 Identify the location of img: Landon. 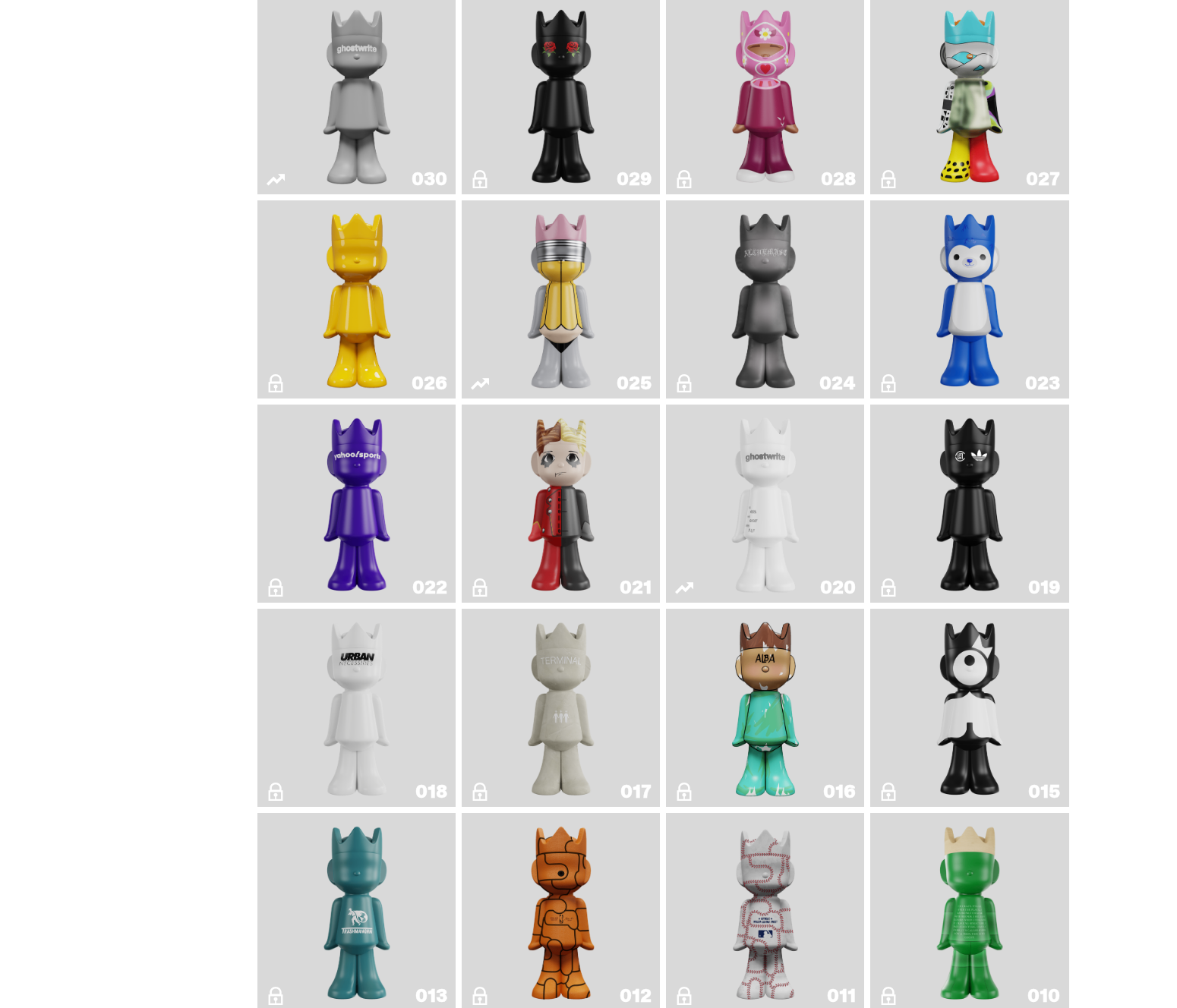
(561, 95).